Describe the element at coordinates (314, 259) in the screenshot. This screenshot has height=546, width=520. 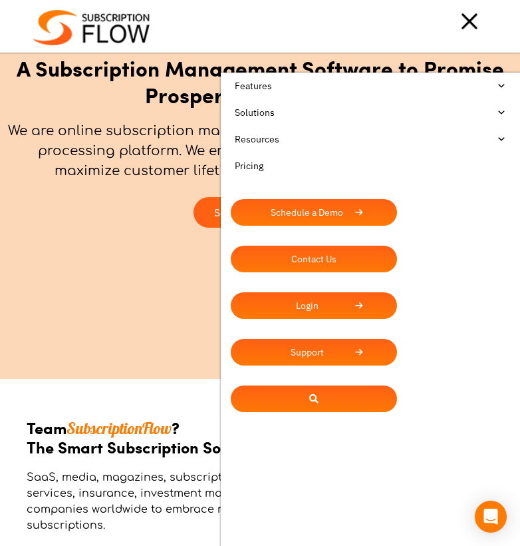
I see `a: Contact Us` at that location.